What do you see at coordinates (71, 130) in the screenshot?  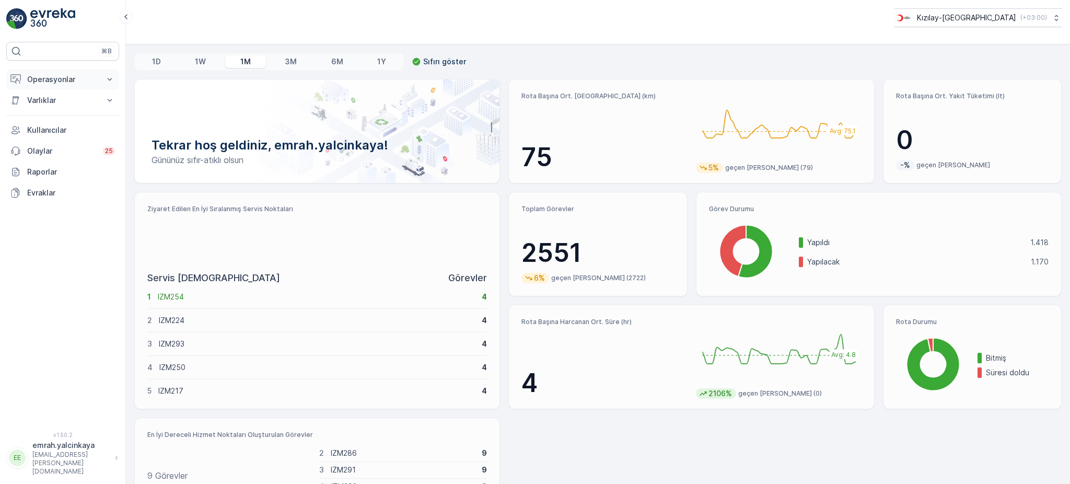 I see `p: Kullanıcılar` at bounding box center [71, 130].